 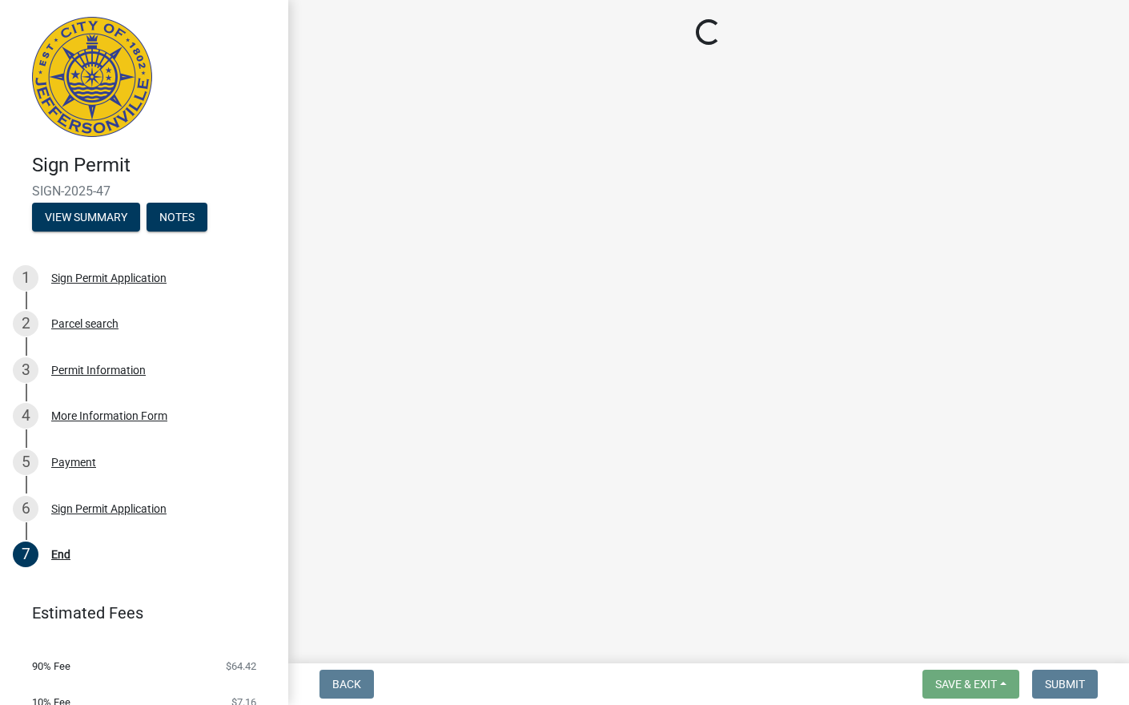 What do you see at coordinates (26, 416) in the screenshot?
I see `div: 4` at bounding box center [26, 416].